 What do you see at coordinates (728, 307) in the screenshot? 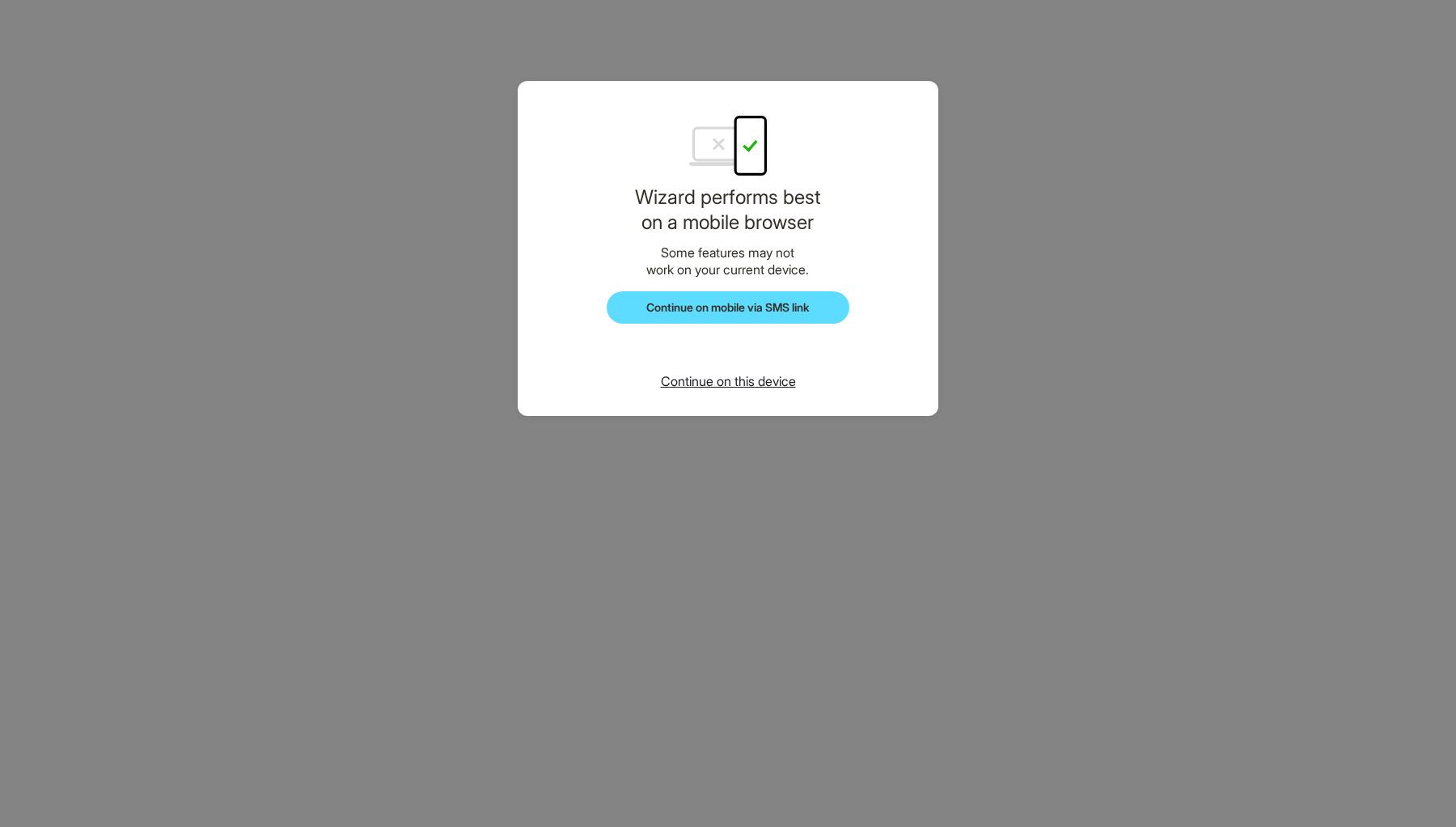
I see `span: Continue on mobile via SMS link` at bounding box center [728, 307].